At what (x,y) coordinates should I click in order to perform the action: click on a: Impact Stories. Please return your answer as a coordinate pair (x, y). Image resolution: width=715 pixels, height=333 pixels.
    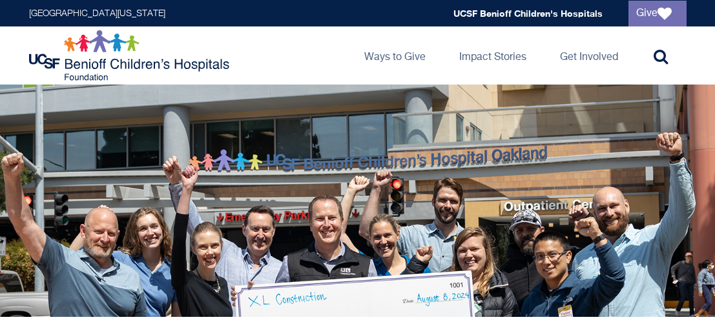
    Looking at the image, I should click on (493, 56).